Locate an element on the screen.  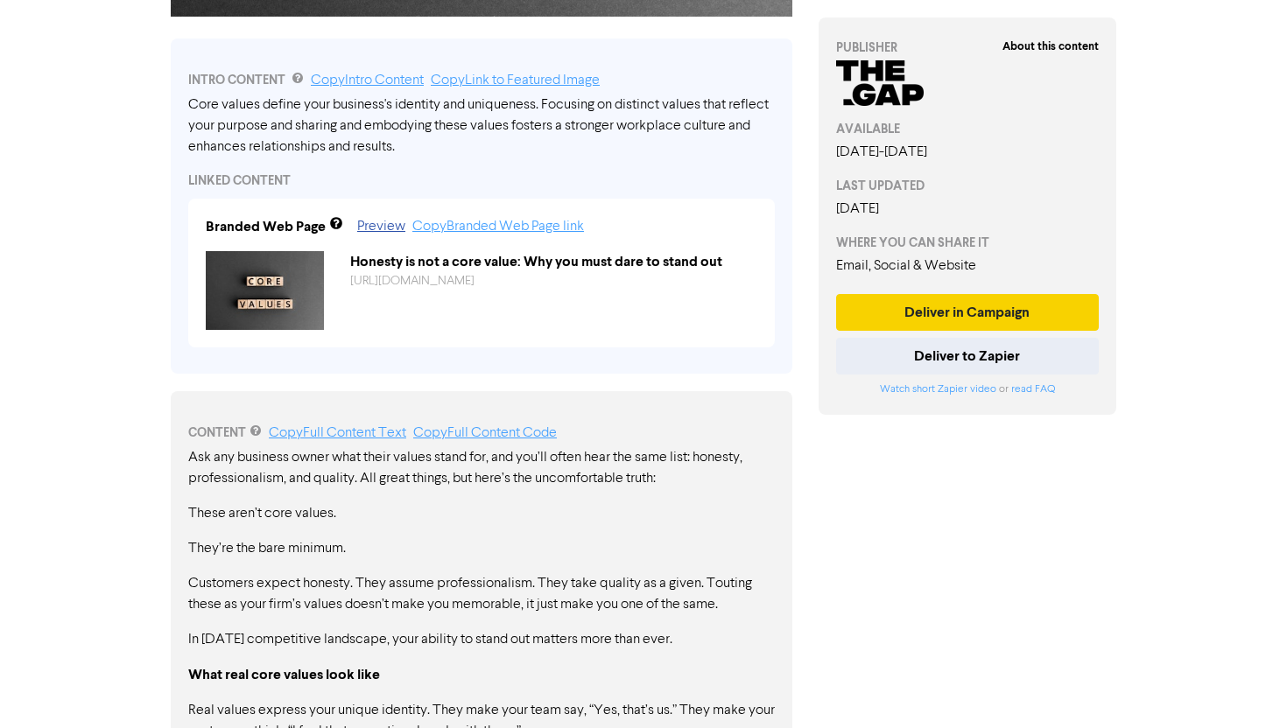
div: AVAILABLE is located at coordinates (967, 129).